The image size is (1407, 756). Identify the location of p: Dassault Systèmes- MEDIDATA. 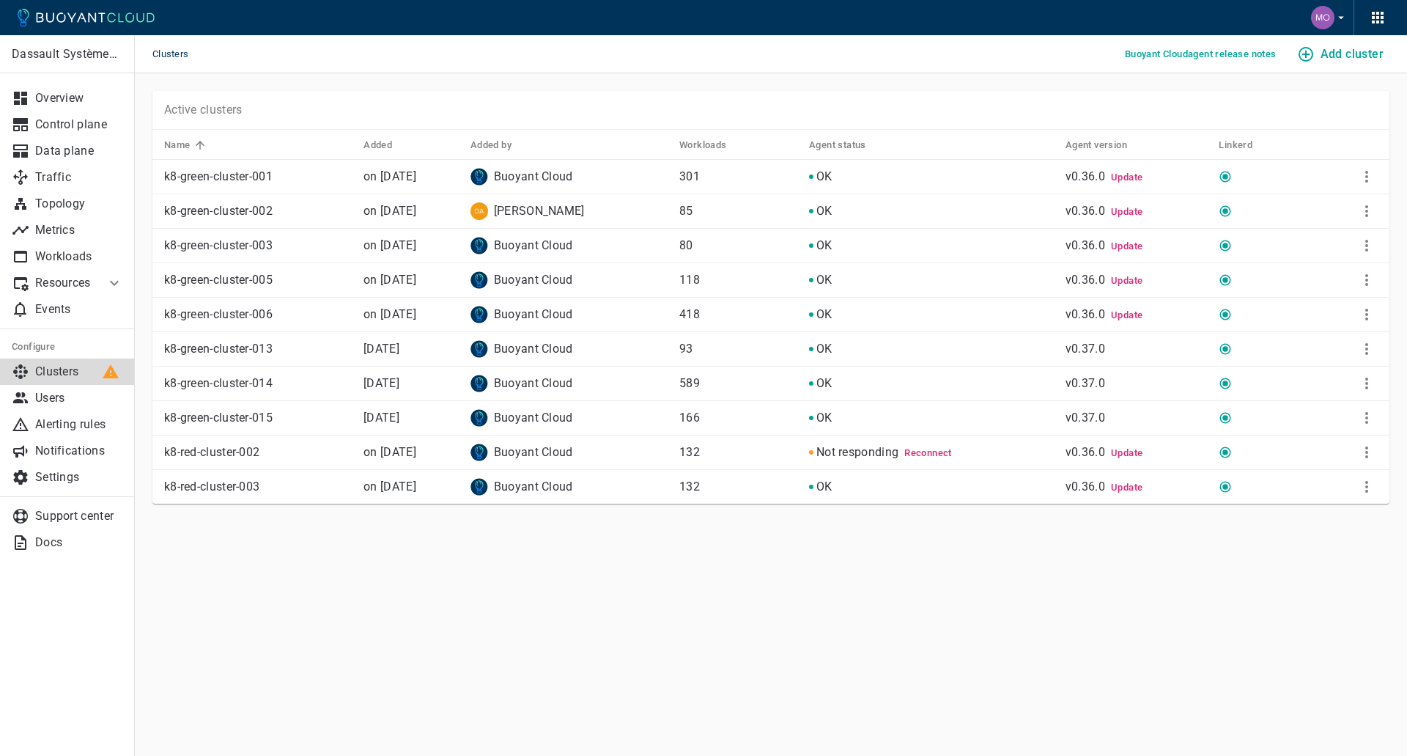
(67, 54).